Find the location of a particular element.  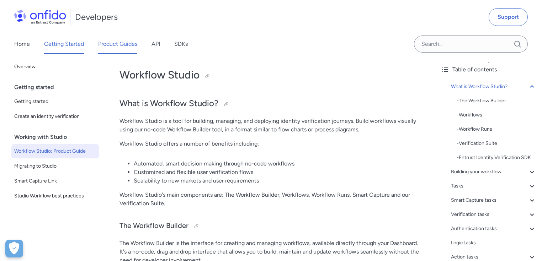

li: Customized and flexible user verification flows is located at coordinates (277, 172).